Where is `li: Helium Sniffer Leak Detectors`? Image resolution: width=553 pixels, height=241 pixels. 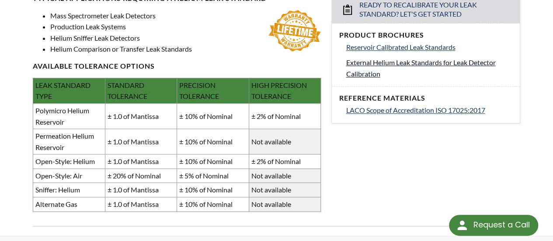 li: Helium Sniffer Leak Detectors is located at coordinates (186, 38).